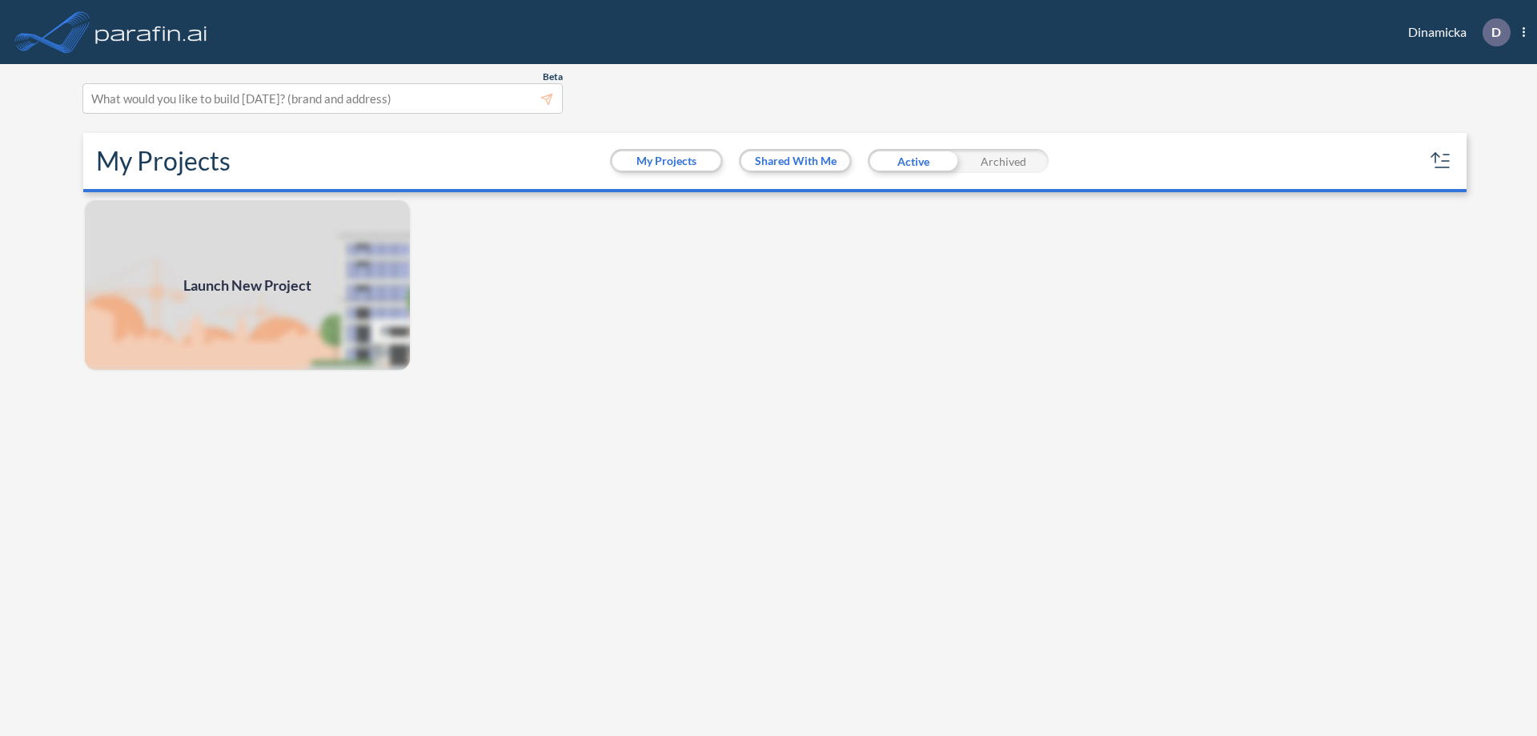  I want to click on span: Launch New Project, so click(247, 285).